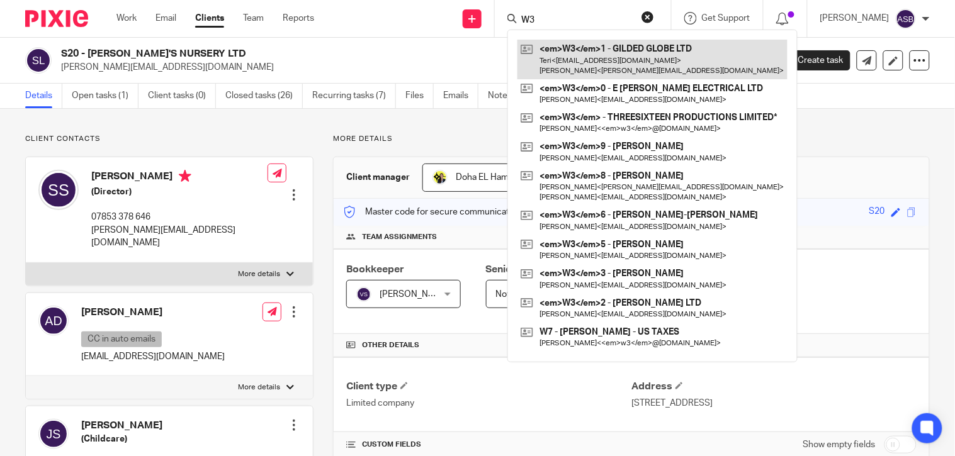 This screenshot has height=456, width=955. I want to click on h5: (Childcare), so click(122, 439).